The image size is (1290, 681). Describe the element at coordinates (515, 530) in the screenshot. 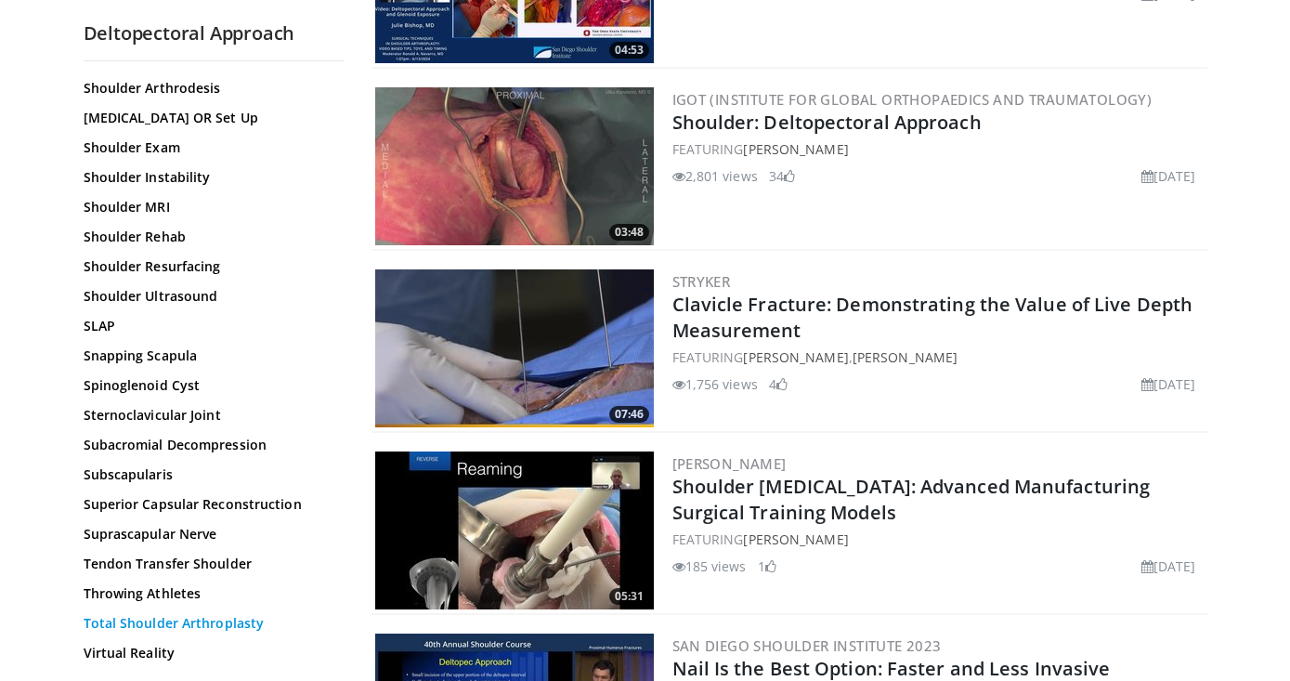

I see `img: 4689bf2b-59a0-472b-8bb6-cfdc2d1eb82d.300x170_q85_crop-smart_upscale.jpg` at that location.